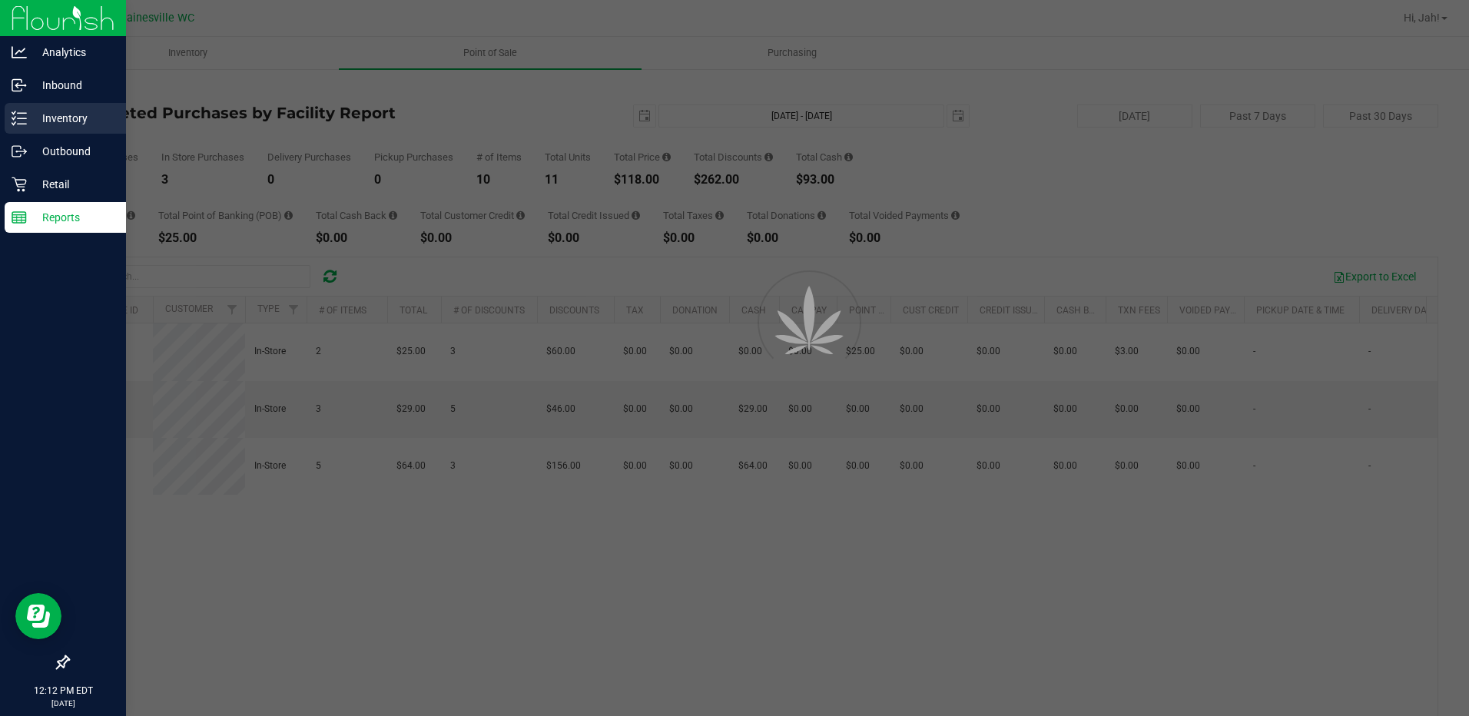  I want to click on p: 12:12 PM EDT, so click(63, 691).